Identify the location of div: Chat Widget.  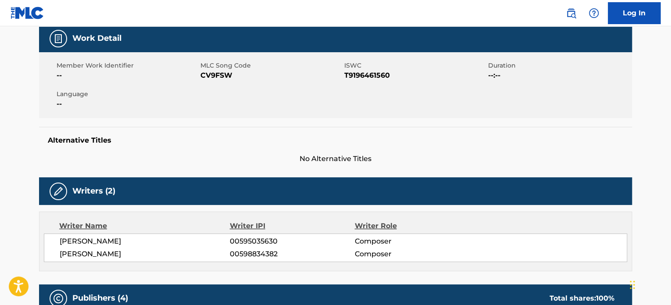
(649, 284).